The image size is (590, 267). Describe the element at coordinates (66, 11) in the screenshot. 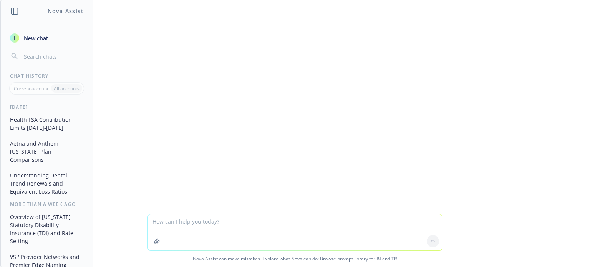

I see `h1: Nova Assist` at that location.